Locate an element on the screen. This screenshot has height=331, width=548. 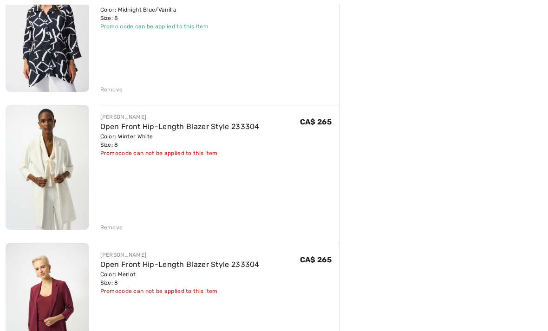
div: Color: Winter White Size: 8 is located at coordinates (180, 141).